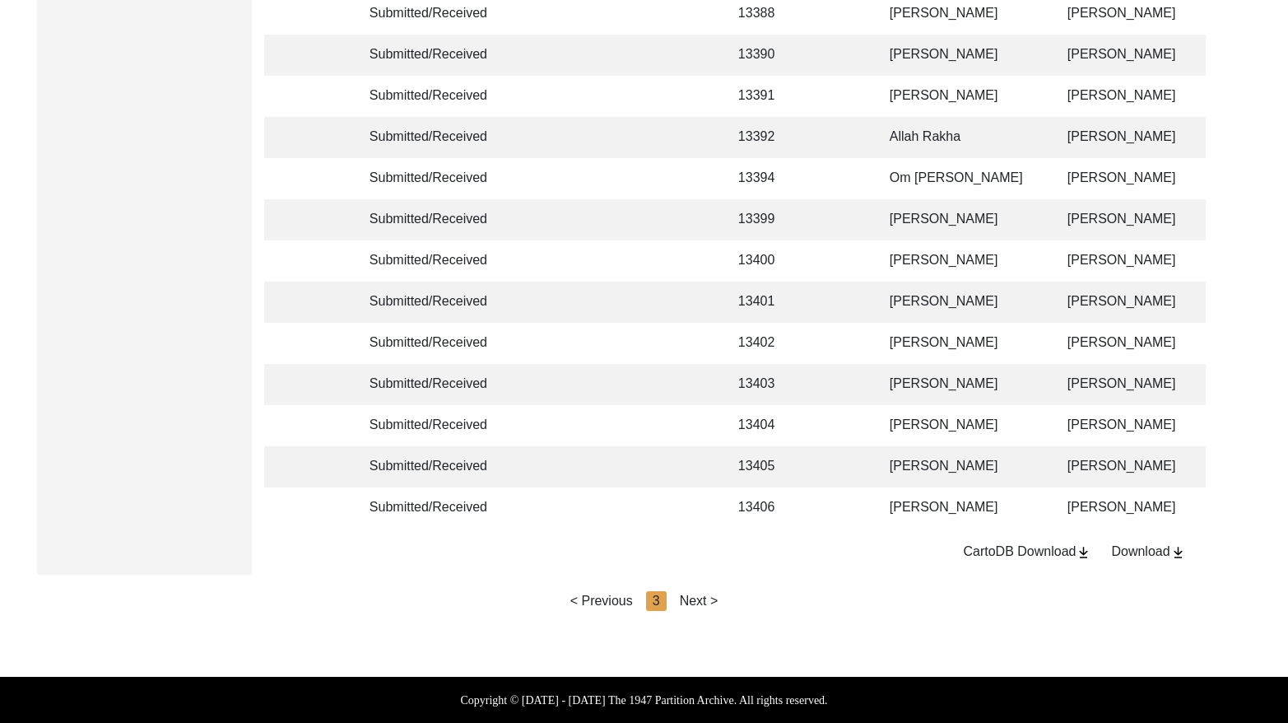 The width and height of the screenshot is (1288, 723). Describe the element at coordinates (765, 384) in the screenshot. I see `td: 13403` at that location.